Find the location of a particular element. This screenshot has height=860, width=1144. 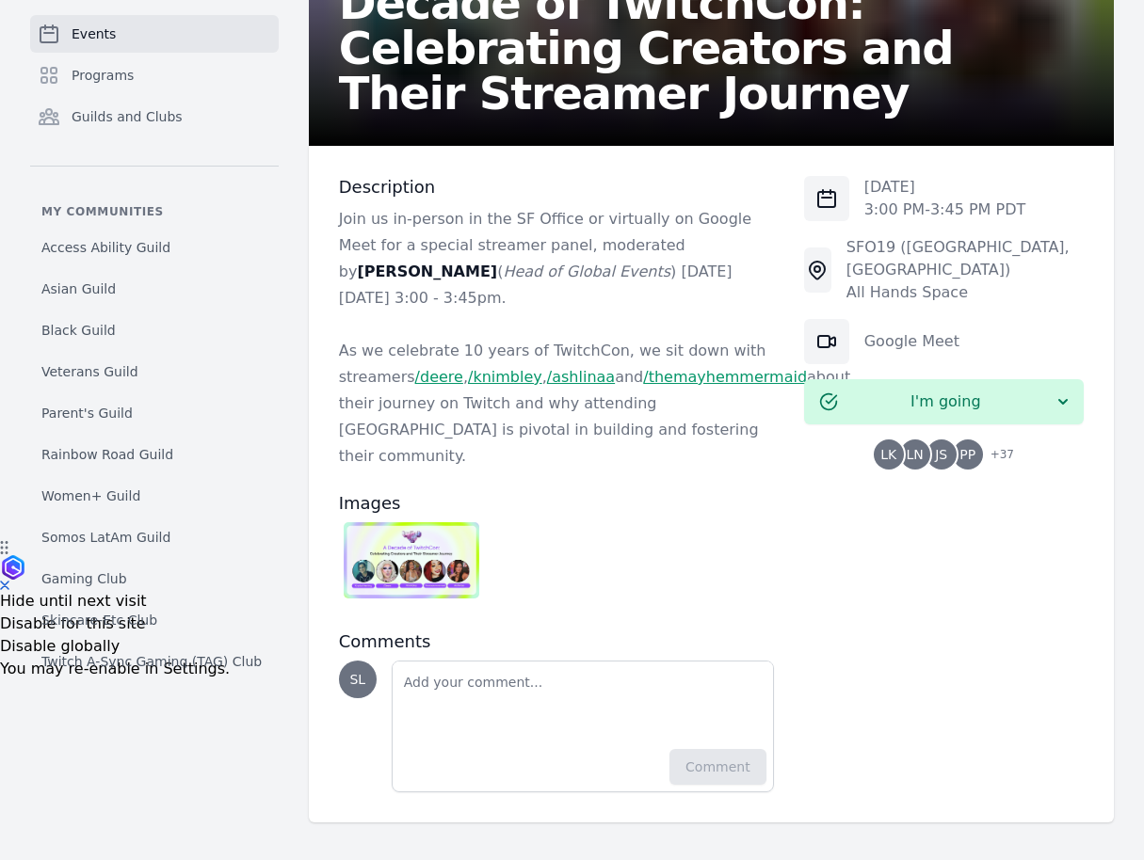

a: Black Guild is located at coordinates (154, 330).